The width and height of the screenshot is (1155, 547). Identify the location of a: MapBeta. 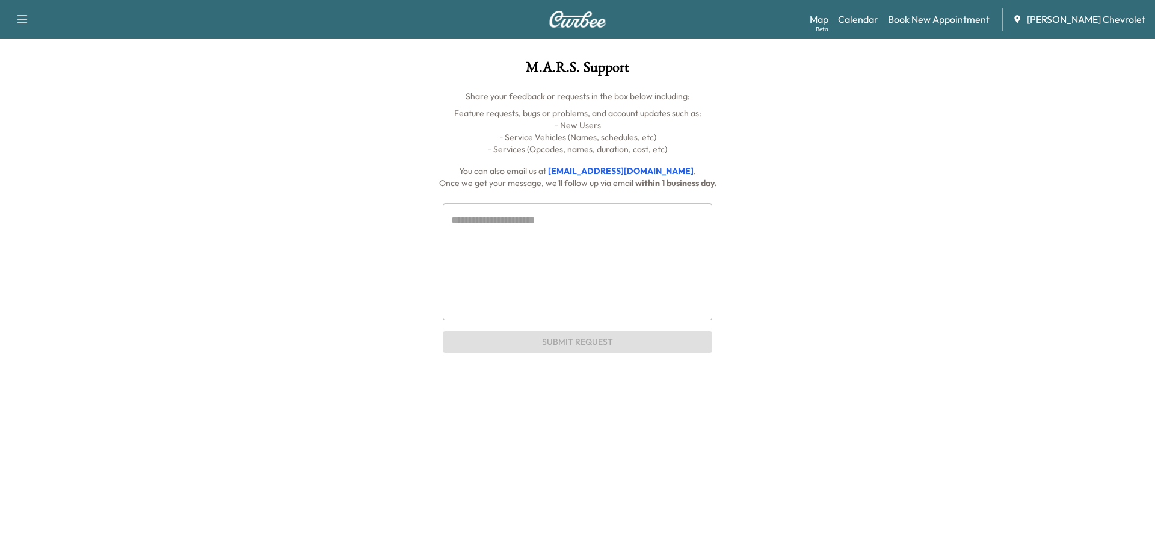
(819, 19).